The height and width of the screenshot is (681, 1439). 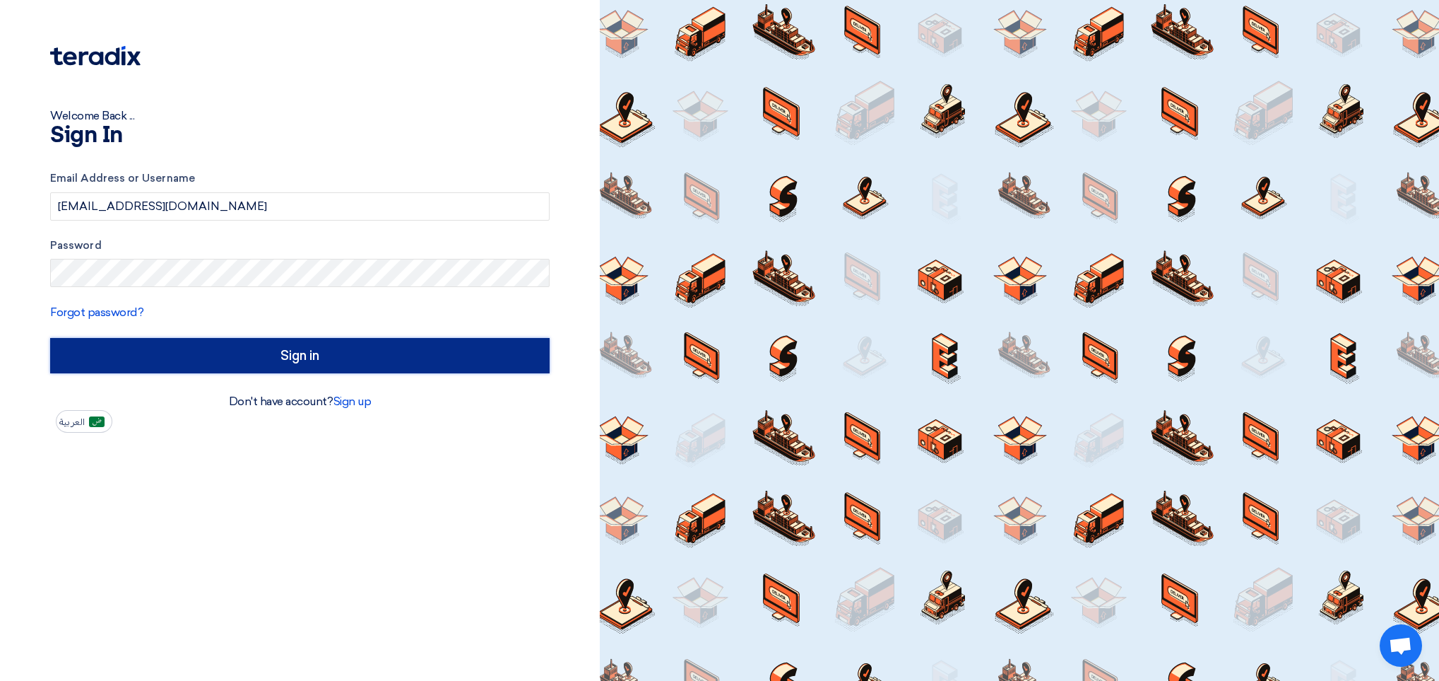 I want to click on h1: Sign In, so click(x=300, y=136).